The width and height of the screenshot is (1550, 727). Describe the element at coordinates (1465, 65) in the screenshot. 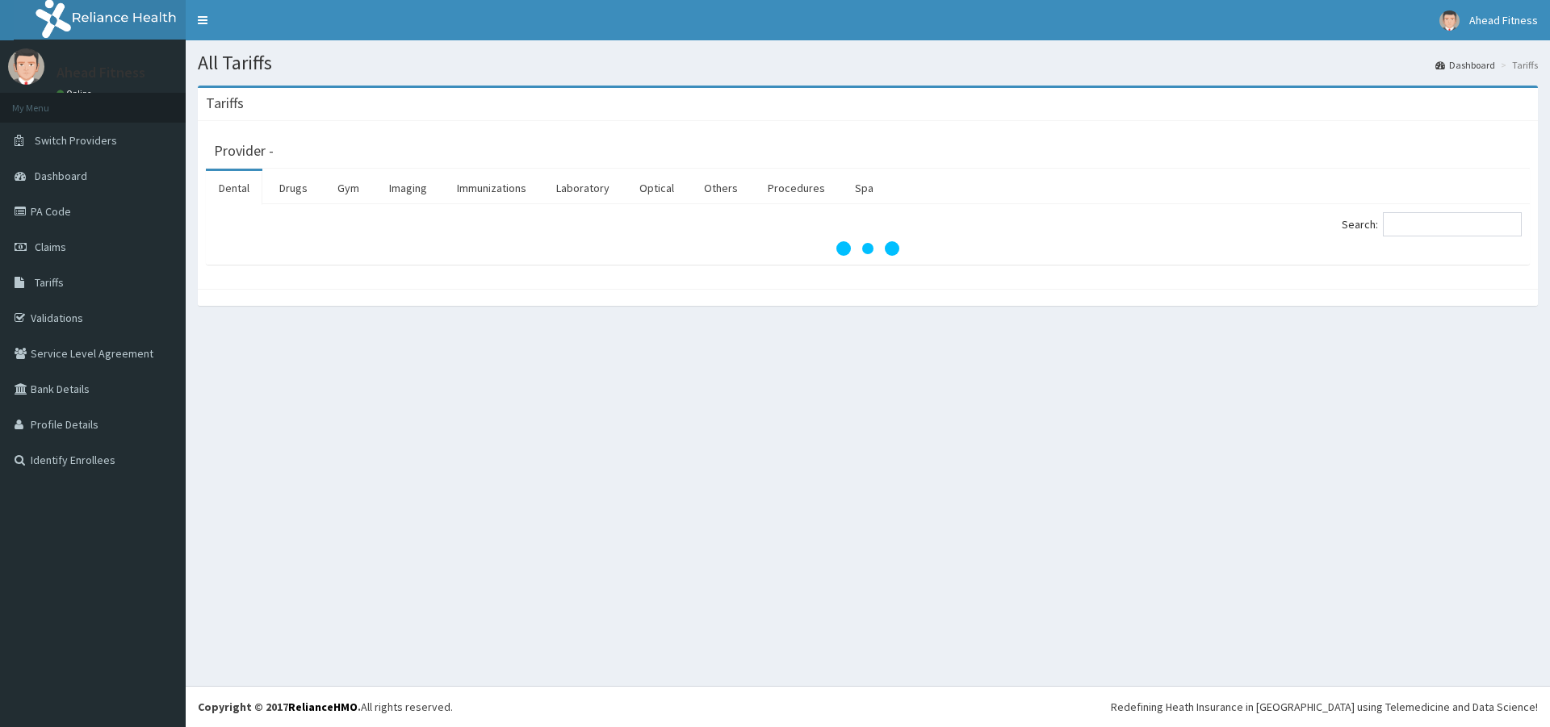

I see `a: Dashboard` at that location.